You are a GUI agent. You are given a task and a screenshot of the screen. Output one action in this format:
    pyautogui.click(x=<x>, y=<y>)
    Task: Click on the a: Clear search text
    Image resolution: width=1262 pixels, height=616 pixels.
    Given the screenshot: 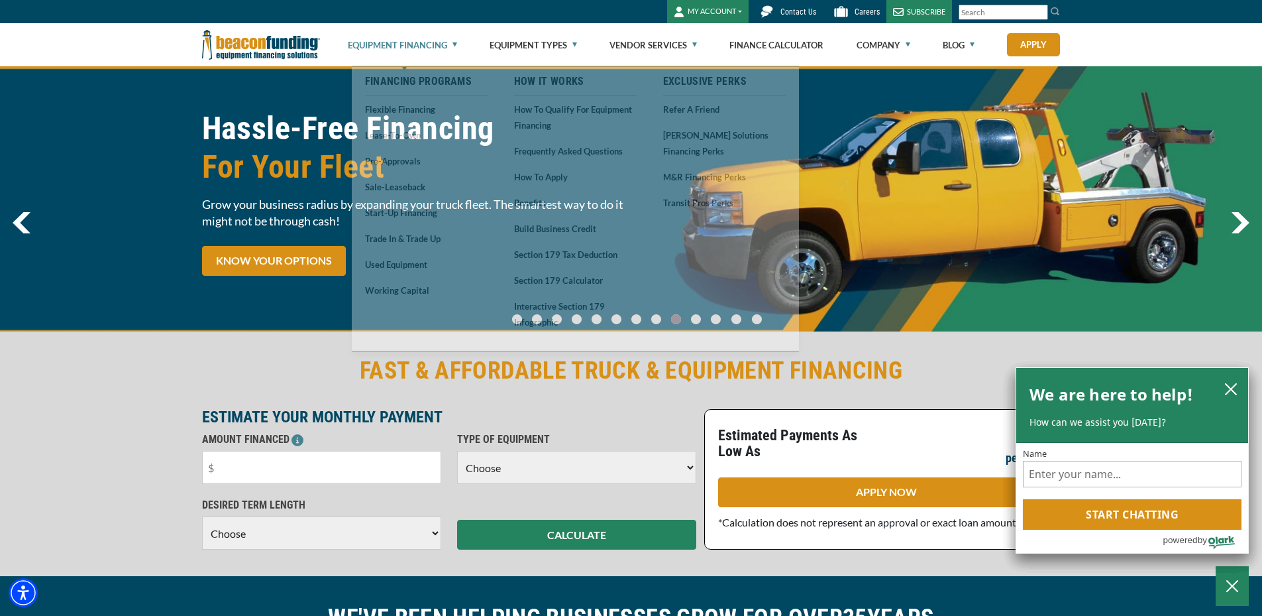 What is the action you would take?
    pyautogui.click(x=1040, y=13)
    